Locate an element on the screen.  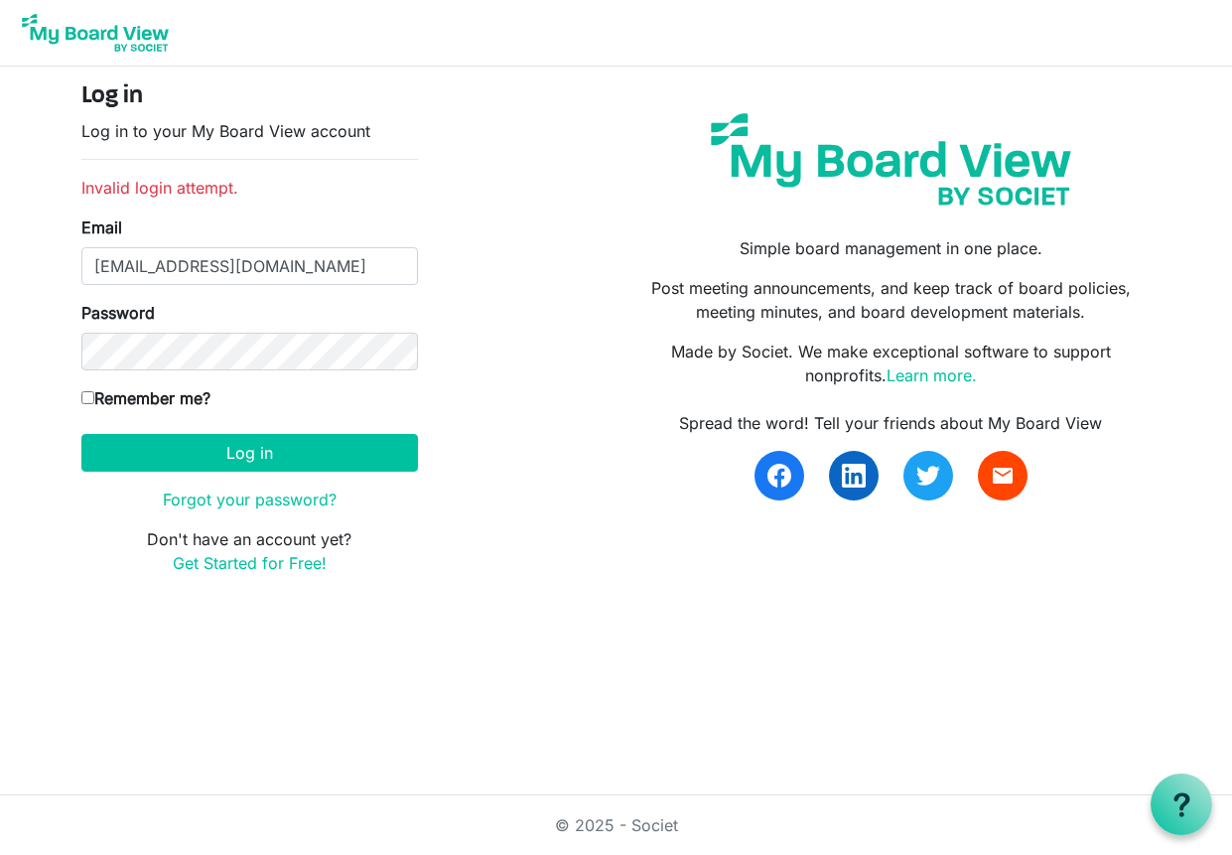
p: Simple board management in one place. is located at coordinates (890, 248).